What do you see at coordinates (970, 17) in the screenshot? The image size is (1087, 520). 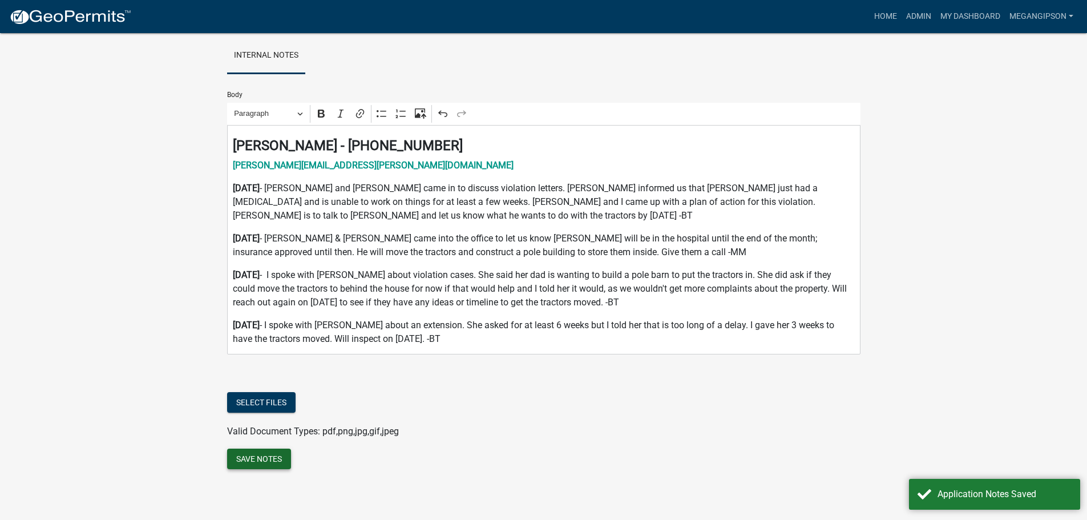 I see `a: My Dashboard` at bounding box center [970, 17].